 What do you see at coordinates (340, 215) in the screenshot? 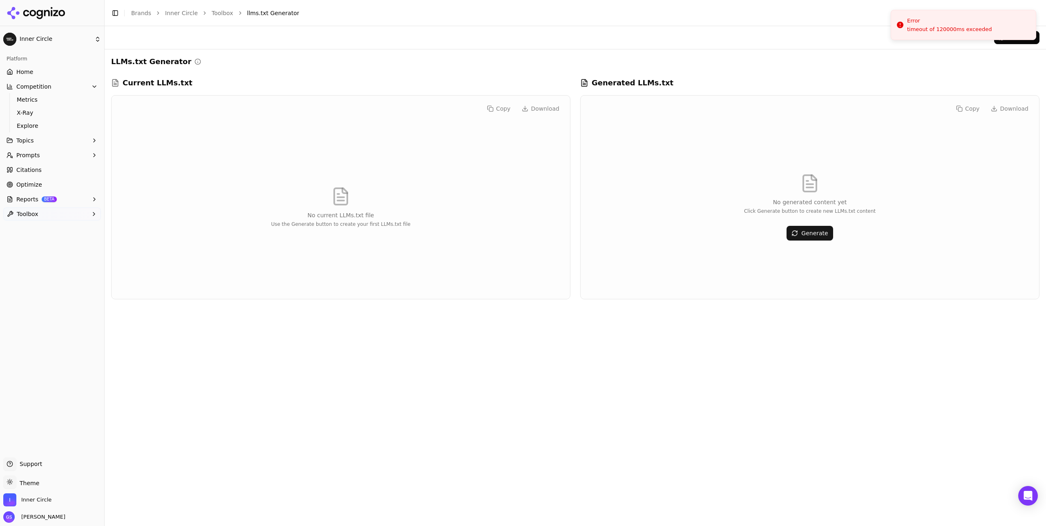
I see `p: No current LLMs.txt file` at bounding box center [340, 215].